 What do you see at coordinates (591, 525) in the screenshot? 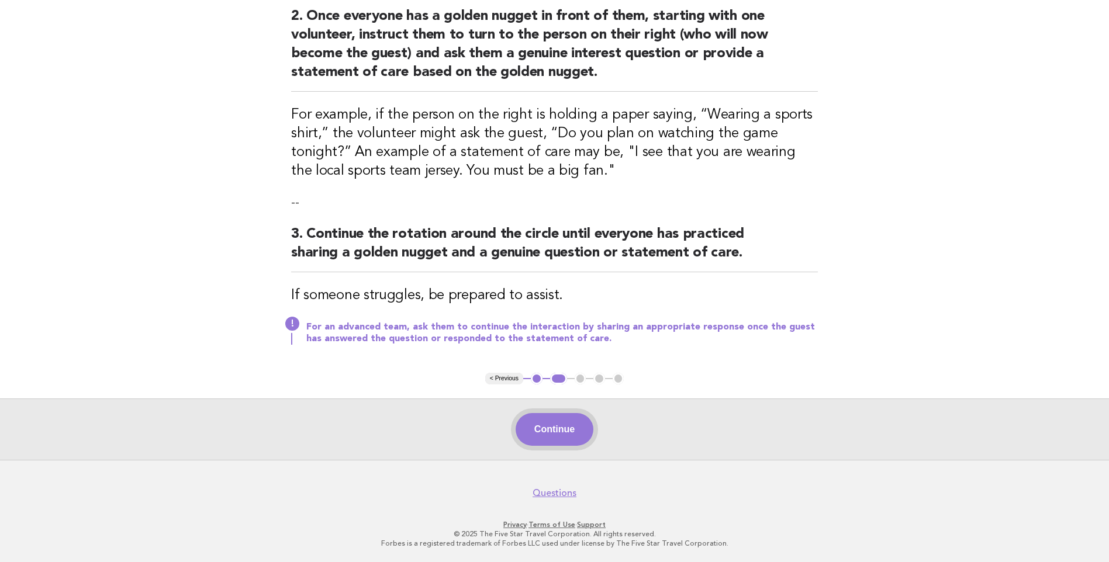
I see `a: Support` at bounding box center [591, 525].